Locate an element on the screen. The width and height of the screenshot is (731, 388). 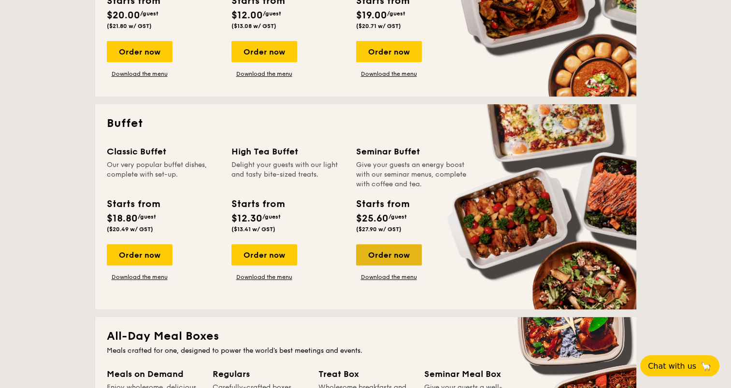
h2: All-Day Meal Boxes is located at coordinates (366, 337).